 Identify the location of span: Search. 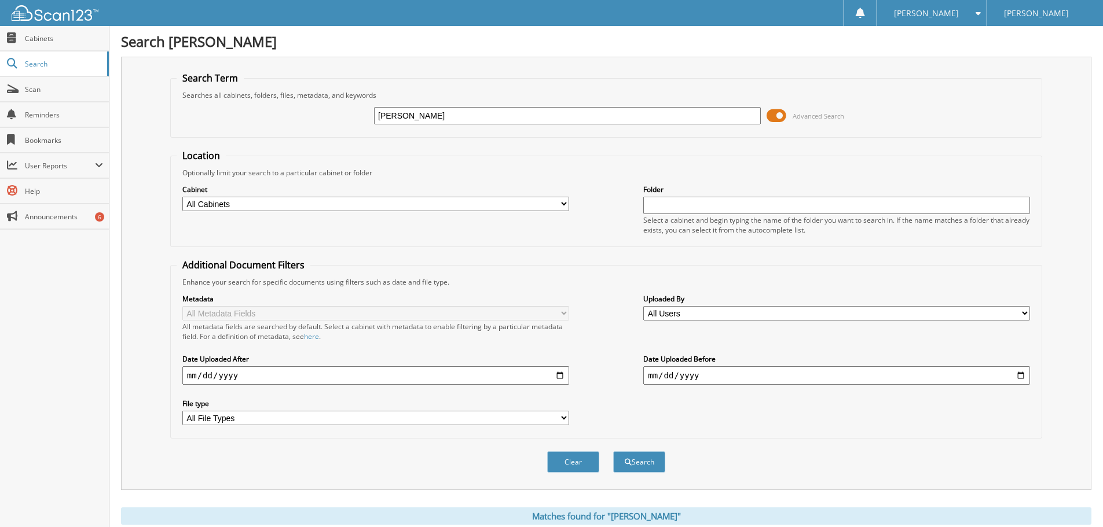
(63, 64).